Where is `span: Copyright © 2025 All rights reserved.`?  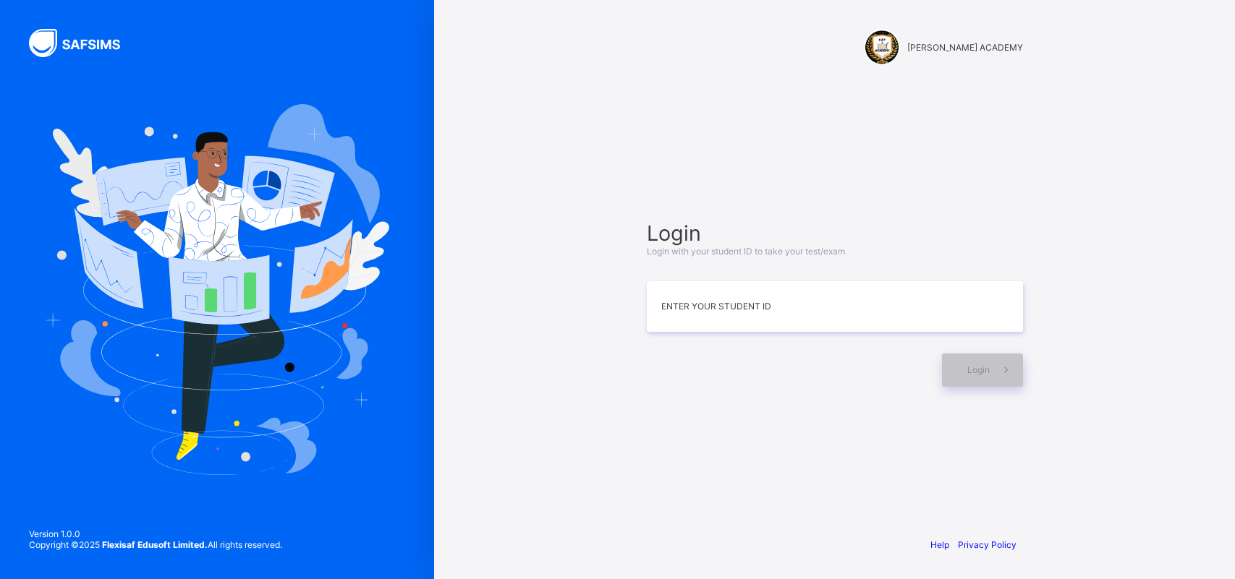
span: Copyright © 2025 All rights reserved. is located at coordinates (156, 545).